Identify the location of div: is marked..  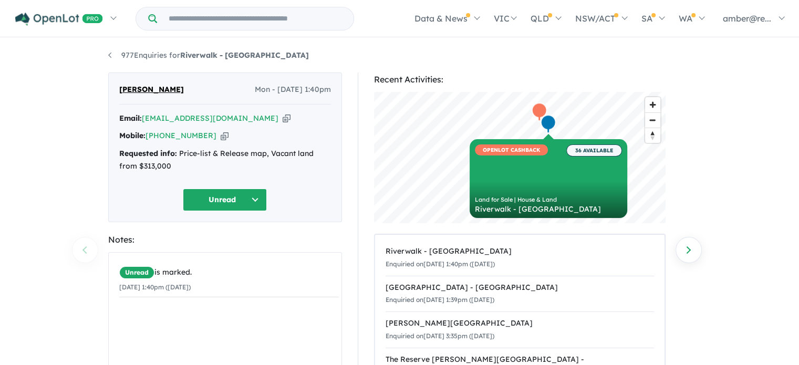
(229, 273).